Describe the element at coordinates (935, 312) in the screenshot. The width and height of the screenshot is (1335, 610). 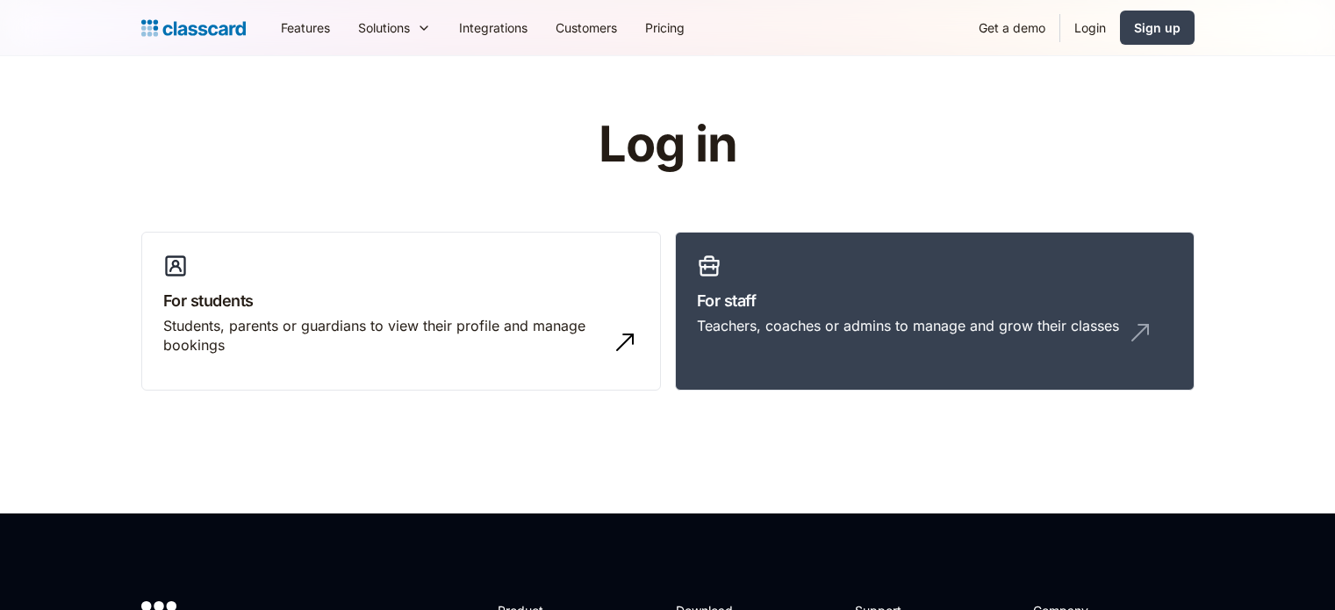
I see `a: For staffTeachers, coaches or admins to manage and grow their classes` at that location.